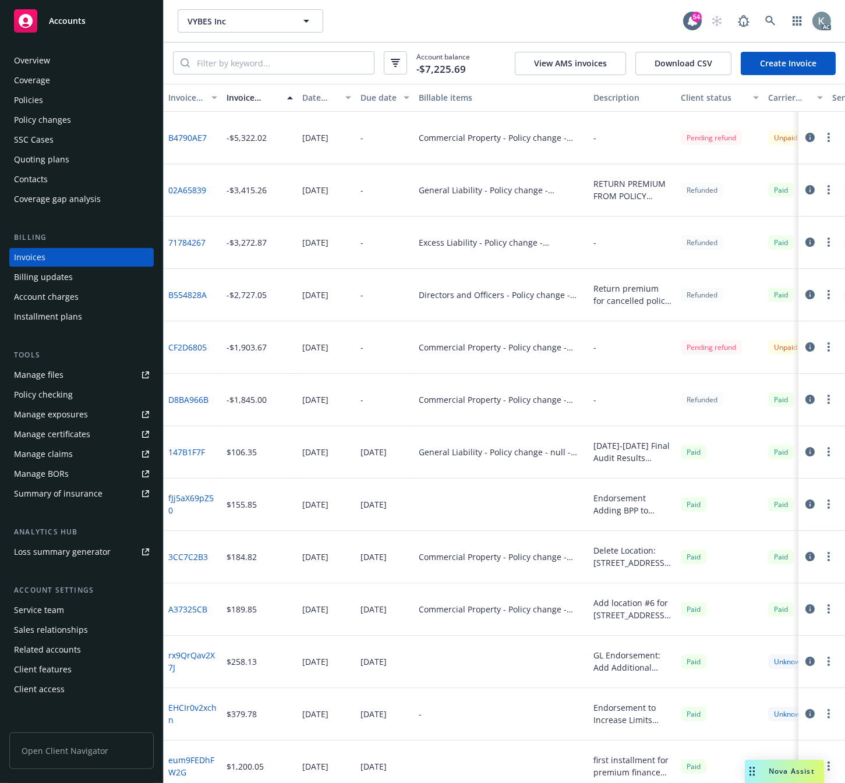  I want to click on div: Installment plans, so click(48, 317).